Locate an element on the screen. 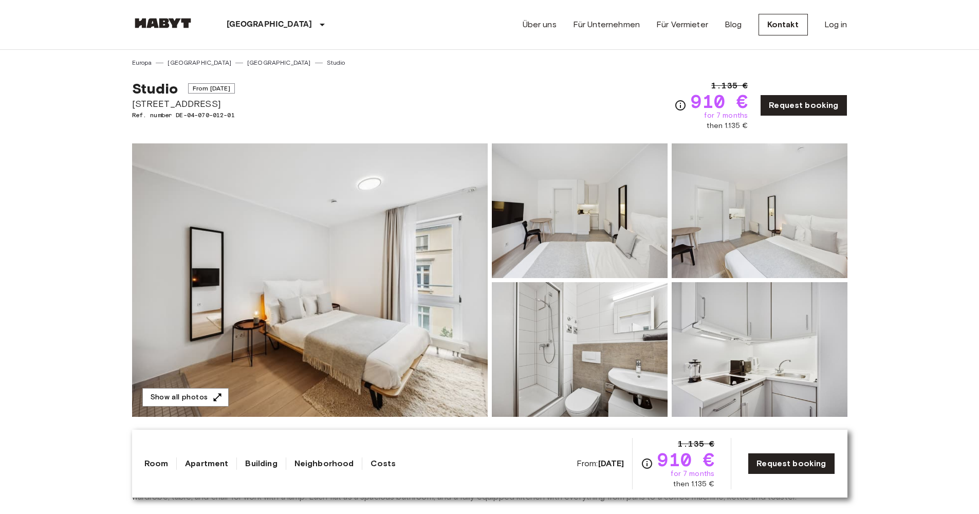 This screenshot has width=979, height=514. a: Für Unternehmen is located at coordinates (606, 25).